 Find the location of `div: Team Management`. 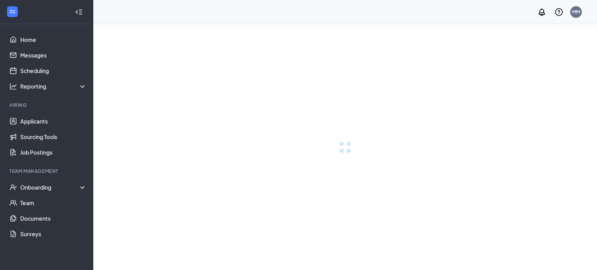

div: Team Management is located at coordinates (47, 171).